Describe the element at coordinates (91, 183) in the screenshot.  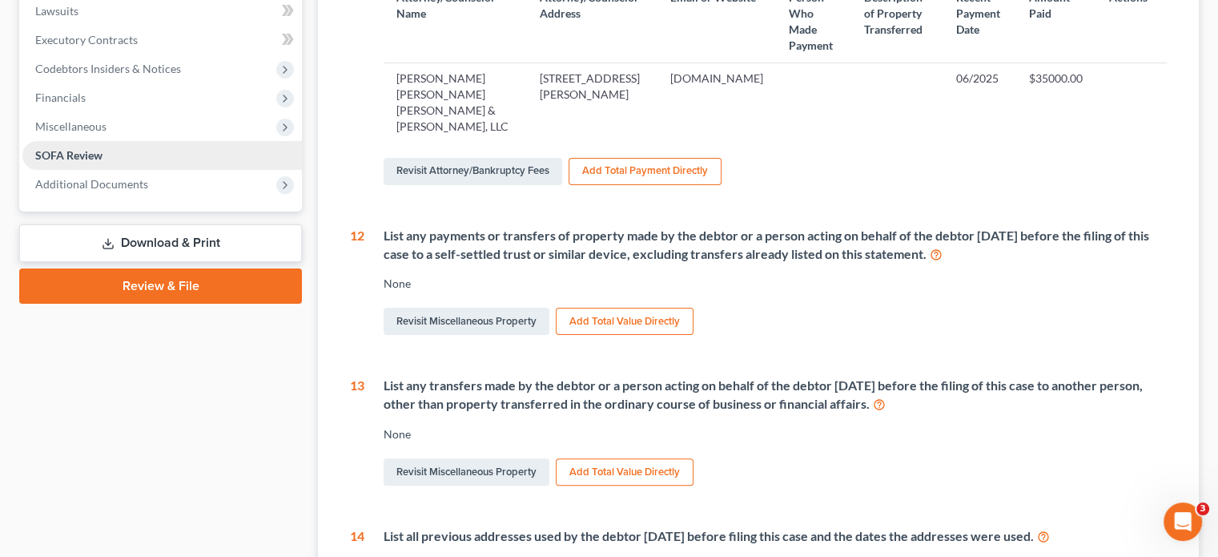
I see `span: Additional Documents` at that location.